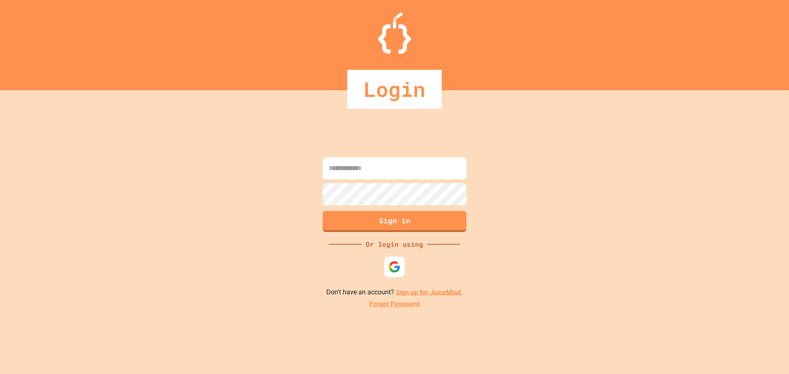 This screenshot has width=789, height=374. Describe the element at coordinates (394, 33) in the screenshot. I see `img: Logo.svg` at that location.